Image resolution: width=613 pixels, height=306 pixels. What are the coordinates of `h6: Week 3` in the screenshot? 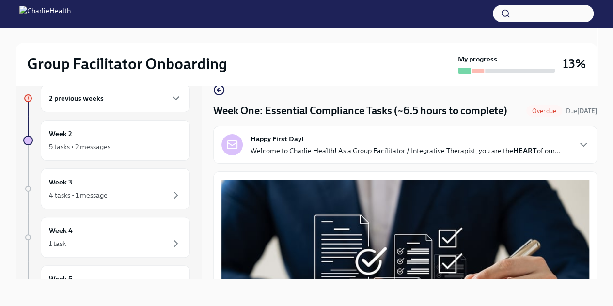 It's located at (61, 182).